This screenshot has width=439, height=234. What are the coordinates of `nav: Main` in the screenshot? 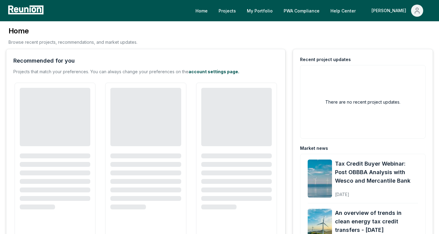 It's located at (312, 11).